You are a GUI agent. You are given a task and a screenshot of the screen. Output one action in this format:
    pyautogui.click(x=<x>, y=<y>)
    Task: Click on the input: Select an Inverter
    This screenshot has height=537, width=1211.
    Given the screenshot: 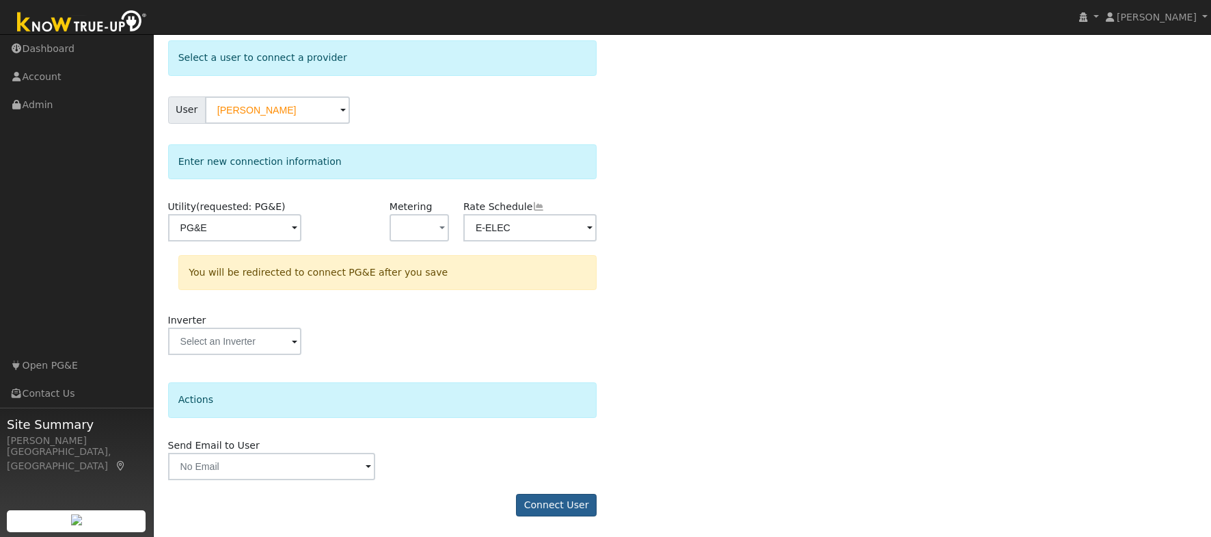 What is the action you would take?
    pyautogui.click(x=234, y=341)
    